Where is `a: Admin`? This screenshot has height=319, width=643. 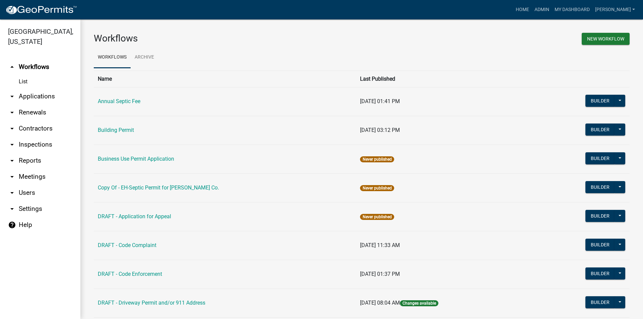 a: Admin is located at coordinates (542, 10).